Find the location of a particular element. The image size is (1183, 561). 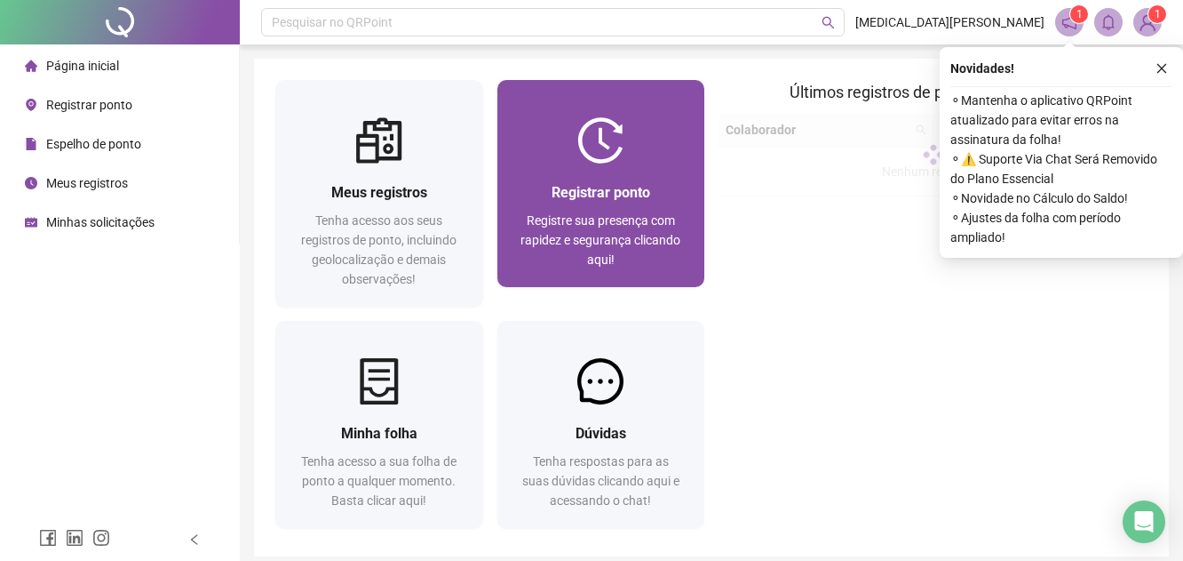

span: Registre sua presença com rapidez e segurança clicando aqui! is located at coordinates (601, 240).